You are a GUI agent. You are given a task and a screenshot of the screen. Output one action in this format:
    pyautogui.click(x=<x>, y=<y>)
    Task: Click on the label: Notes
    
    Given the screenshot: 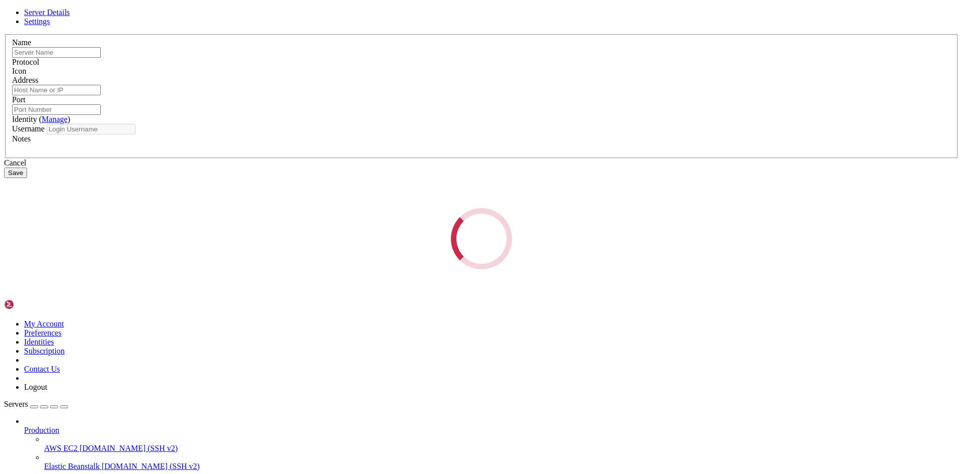 What is the action you would take?
    pyautogui.click(x=21, y=138)
    